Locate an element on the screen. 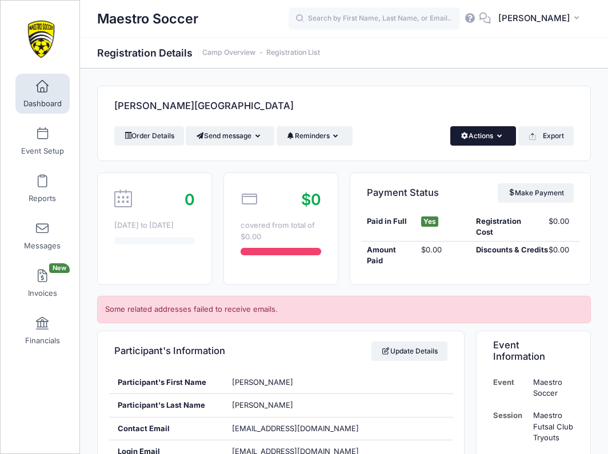  div: Paid in Full is located at coordinates (388, 227).